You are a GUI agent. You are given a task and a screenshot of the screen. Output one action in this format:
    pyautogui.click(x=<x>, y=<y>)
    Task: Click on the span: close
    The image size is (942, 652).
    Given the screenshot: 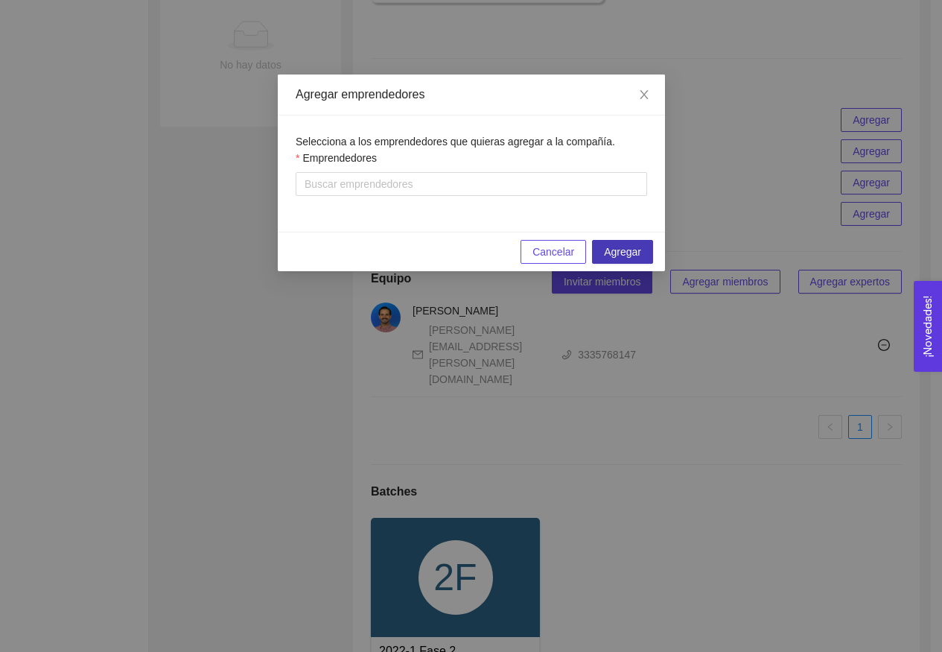 What is the action you would take?
    pyautogui.click(x=644, y=95)
    